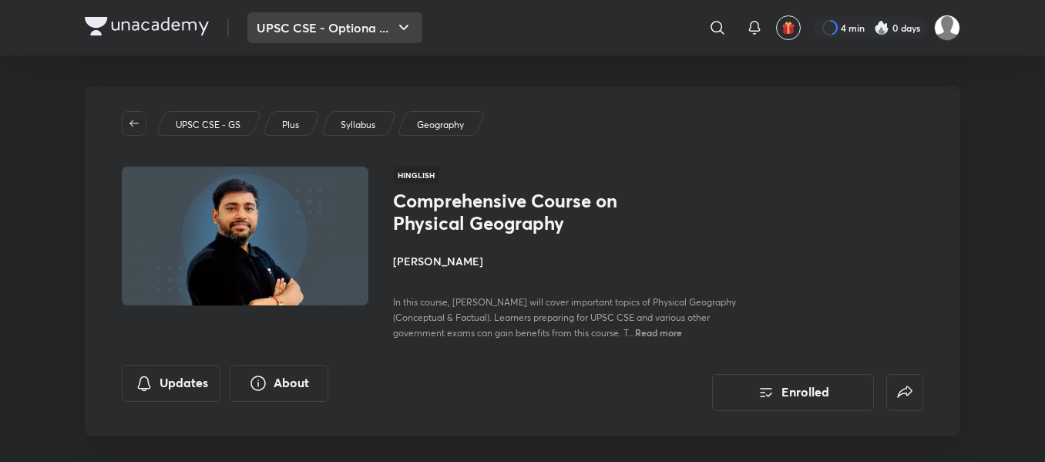 The width and height of the screenshot is (1045, 462). I want to click on span: Read more, so click(658, 332).